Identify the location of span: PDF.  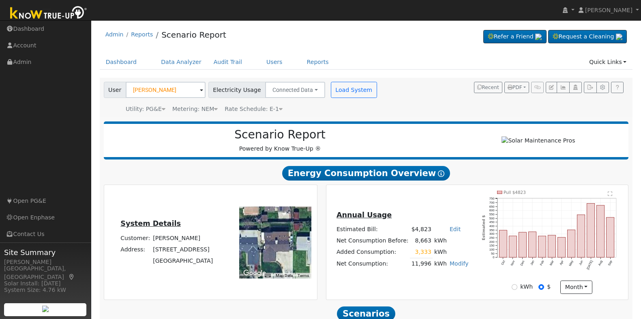
(515, 88).